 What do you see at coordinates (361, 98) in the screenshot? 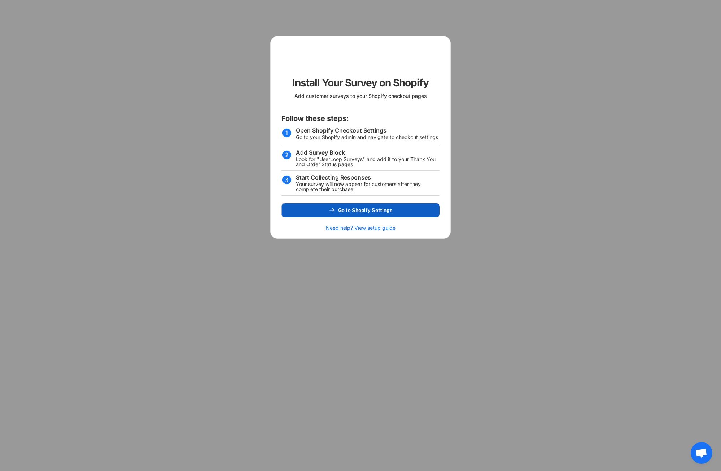
I see `div: Add customer surveys to your Shopify checkout pages` at bounding box center [361, 98].